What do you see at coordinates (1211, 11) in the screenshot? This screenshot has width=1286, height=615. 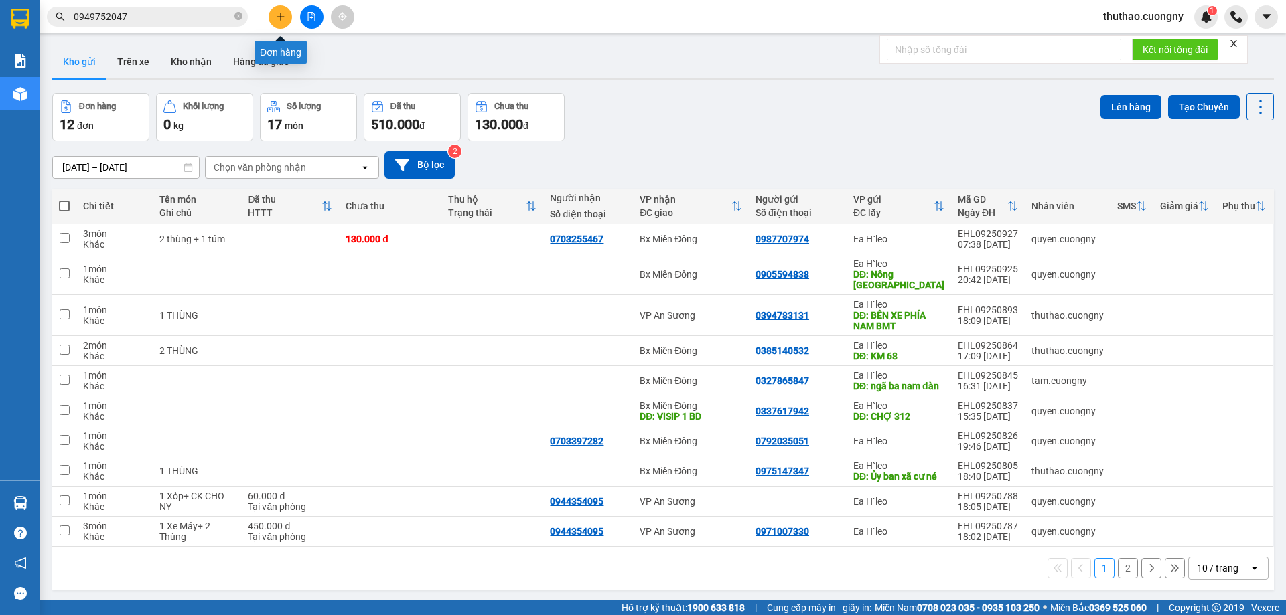 I see `span: 1` at bounding box center [1211, 11].